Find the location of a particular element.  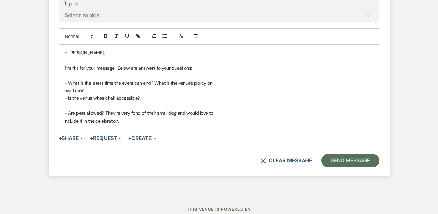

span: – Are pets allowed? They’re very fond of their small dog and would love to is located at coordinates (139, 113).